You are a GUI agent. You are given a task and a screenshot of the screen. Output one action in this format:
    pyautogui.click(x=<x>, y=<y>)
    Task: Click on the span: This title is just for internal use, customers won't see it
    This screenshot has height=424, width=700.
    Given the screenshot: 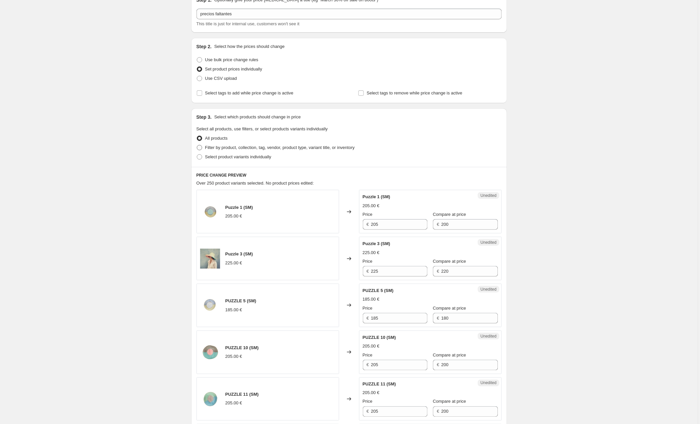 What is the action you would take?
    pyautogui.click(x=248, y=24)
    